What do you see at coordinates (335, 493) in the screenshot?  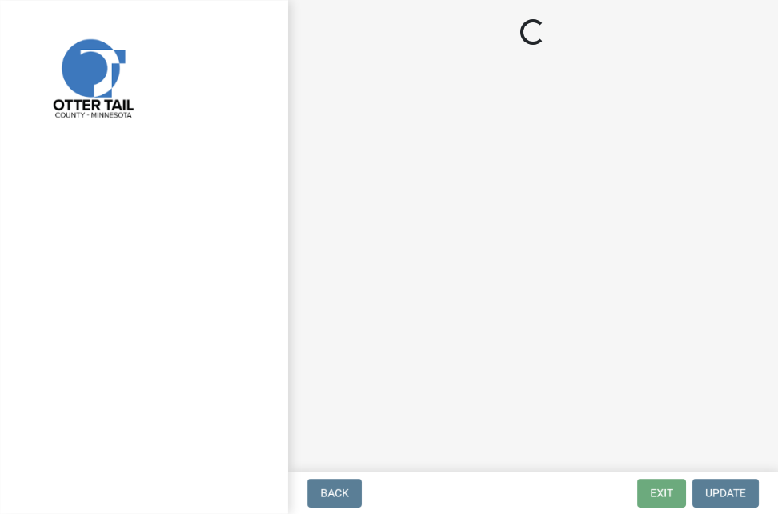 I see `button: Back` at bounding box center [335, 493].